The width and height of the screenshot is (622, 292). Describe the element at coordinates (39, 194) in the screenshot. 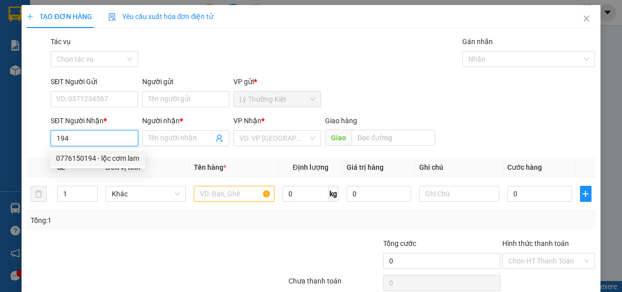

I see `button: delete` at that location.